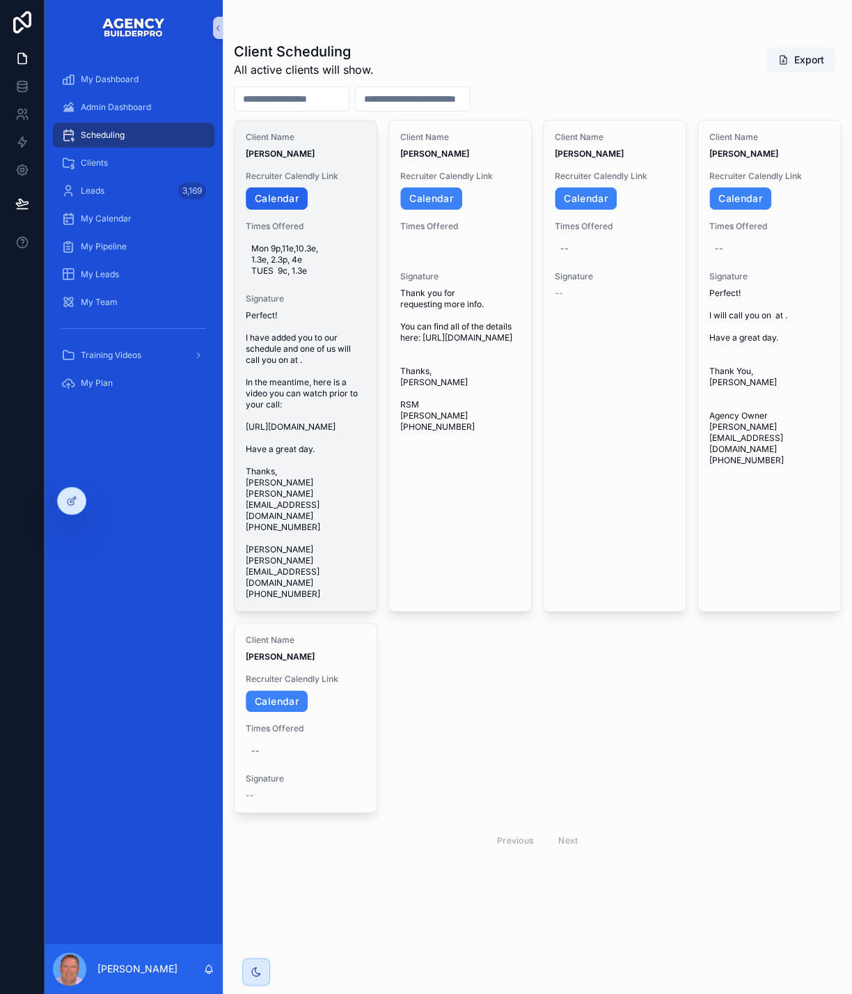  I want to click on span: My Plan, so click(97, 383).